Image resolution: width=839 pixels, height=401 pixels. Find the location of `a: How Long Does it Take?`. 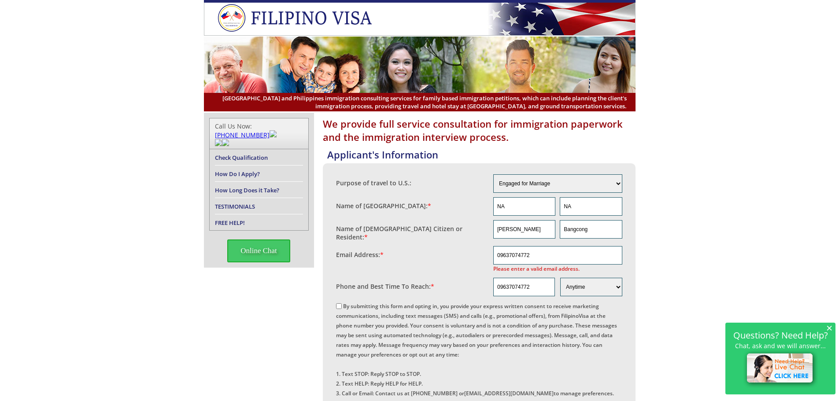

a: How Long Does it Take? is located at coordinates (247, 190).